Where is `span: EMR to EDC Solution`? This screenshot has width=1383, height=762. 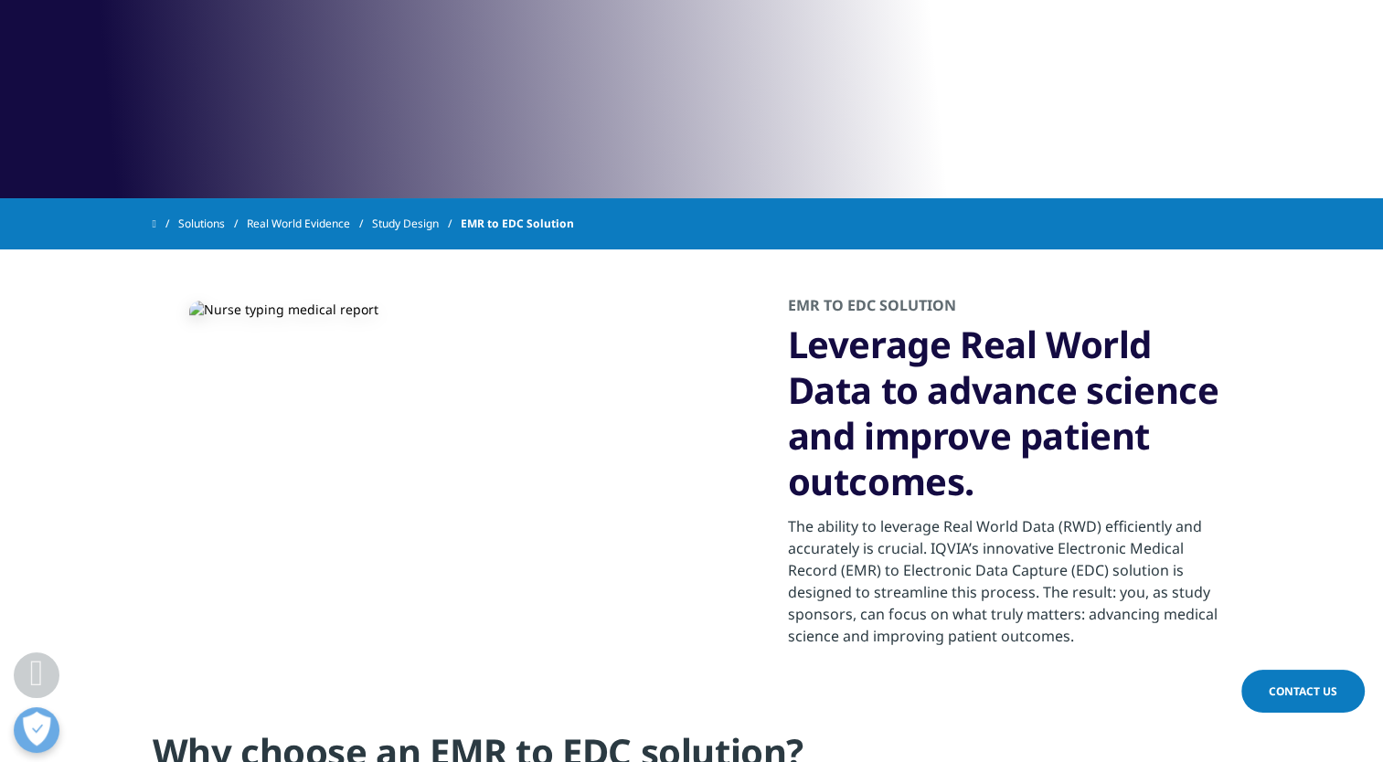 span: EMR to EDC Solution is located at coordinates (517, 224).